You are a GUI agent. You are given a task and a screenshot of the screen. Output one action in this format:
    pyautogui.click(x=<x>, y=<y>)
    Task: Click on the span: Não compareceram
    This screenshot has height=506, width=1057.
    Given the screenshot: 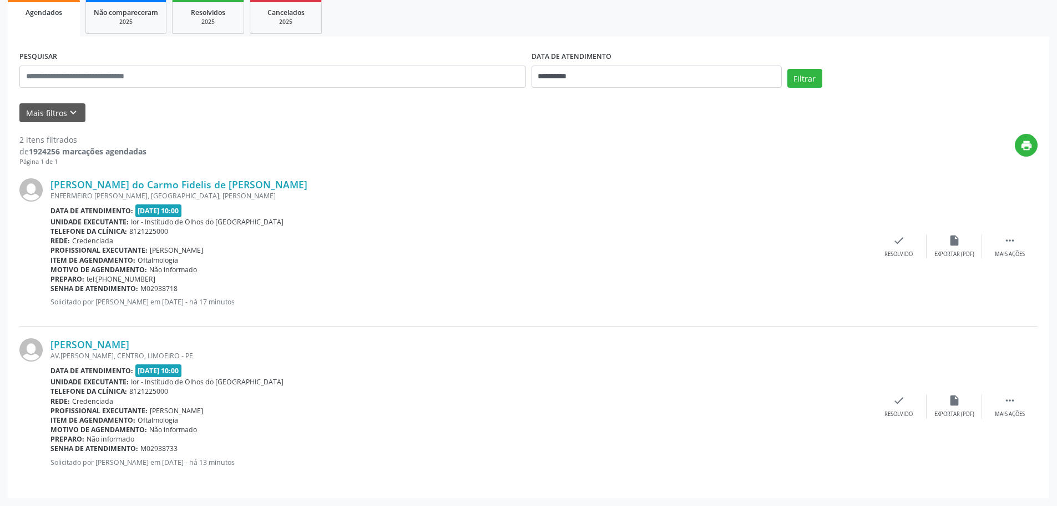 What is the action you would take?
    pyautogui.click(x=126, y=12)
    